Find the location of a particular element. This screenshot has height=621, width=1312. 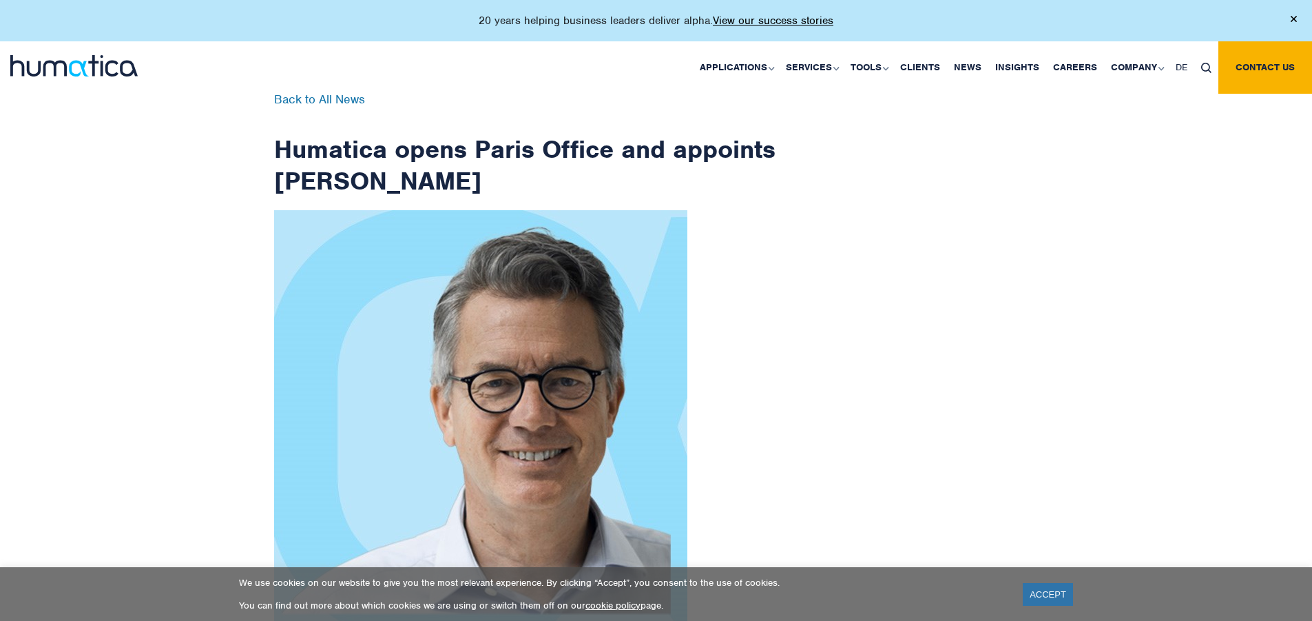

a: Back to All News is located at coordinates (320, 99).